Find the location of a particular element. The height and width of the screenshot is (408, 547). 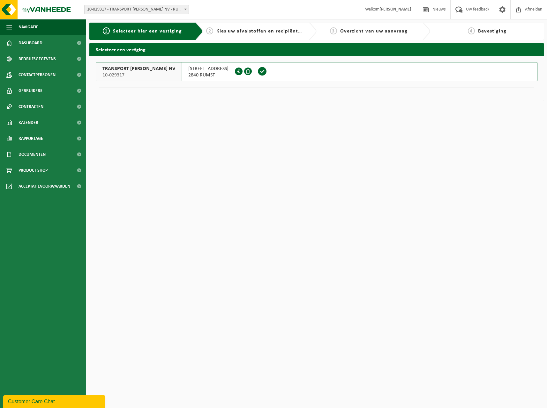

span: Overzicht van uw aanvraag is located at coordinates (373, 31).